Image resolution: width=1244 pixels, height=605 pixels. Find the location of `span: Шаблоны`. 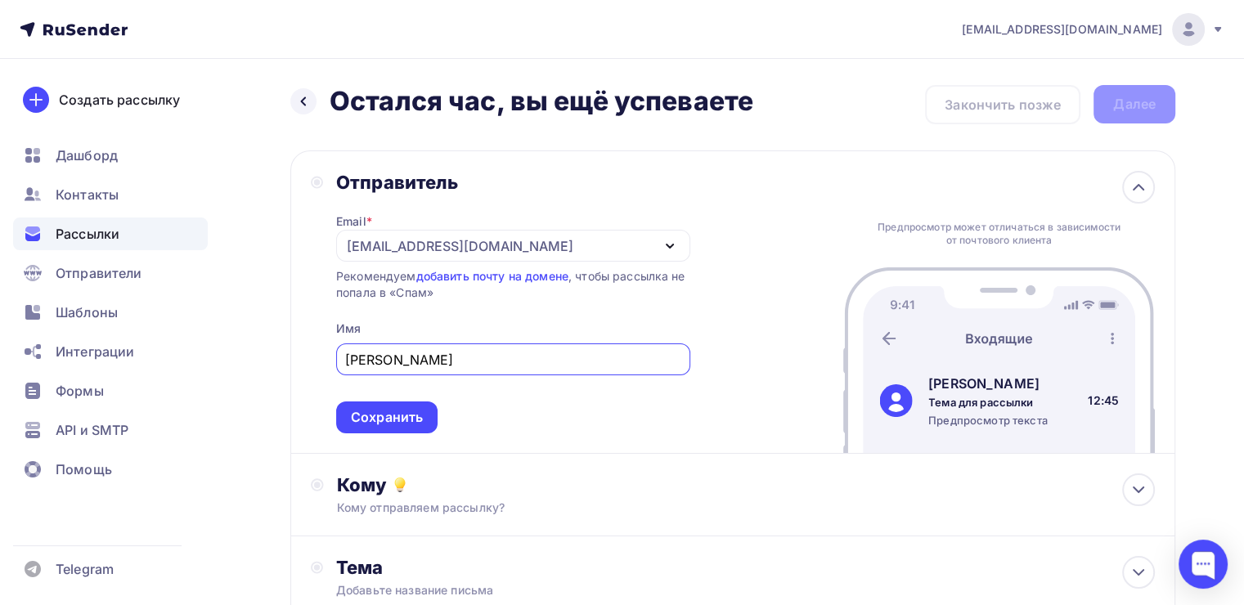

span: Шаблоны is located at coordinates (87, 313).